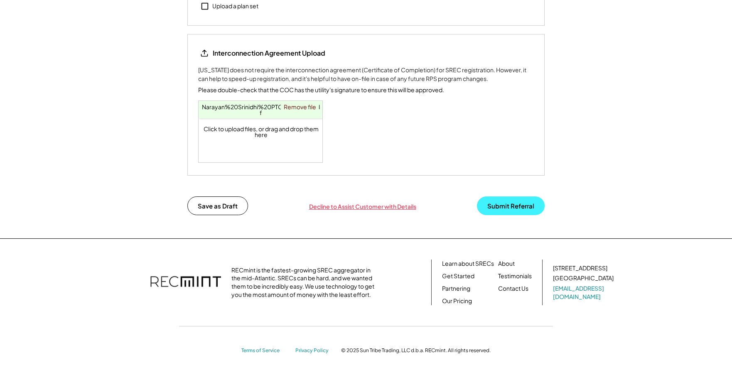  What do you see at coordinates (513, 289) in the screenshot?
I see `a: Contact Us` at bounding box center [513, 289].